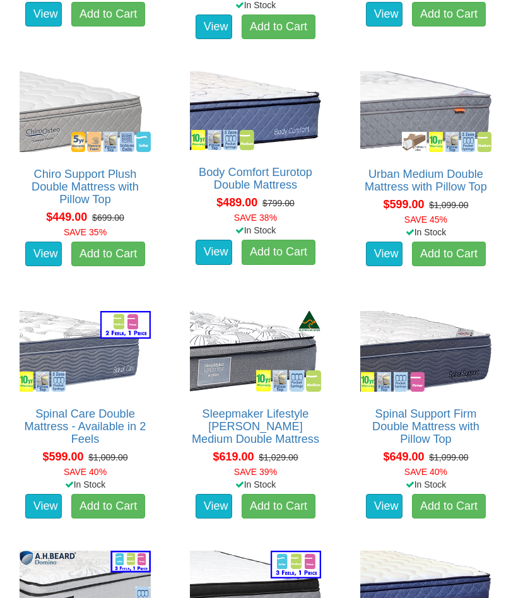 The image size is (511, 598). What do you see at coordinates (255, 351) in the screenshot?
I see `img: Sleepmaker Lifestyle Murray Medium Double Mattress` at bounding box center [255, 351].